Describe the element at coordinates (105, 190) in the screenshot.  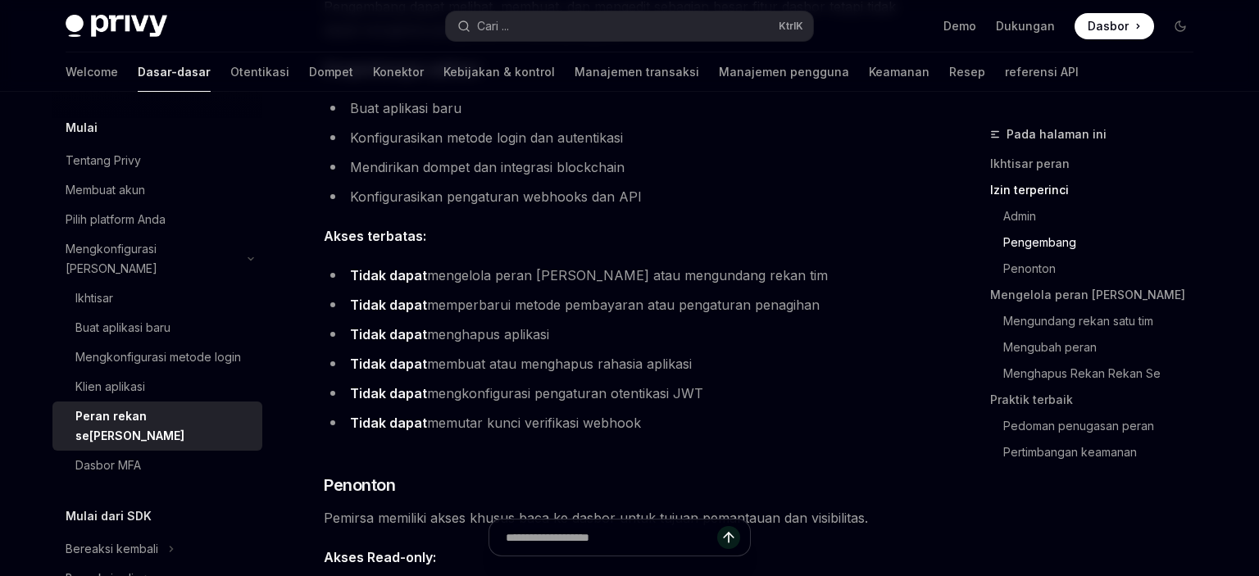
I see `div: Membuat akun` at that location.